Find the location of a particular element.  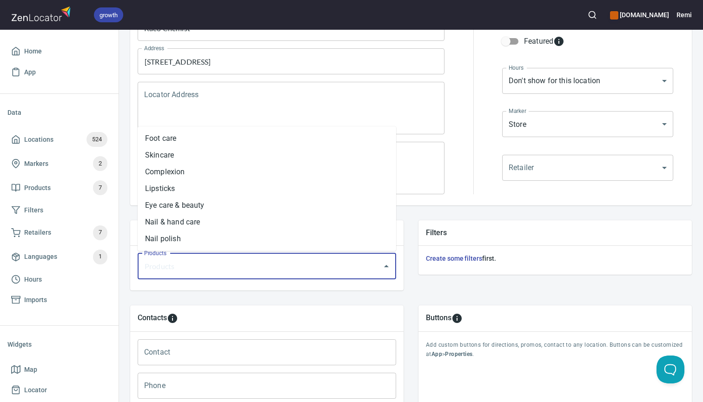

span: 1 is located at coordinates (100, 257).